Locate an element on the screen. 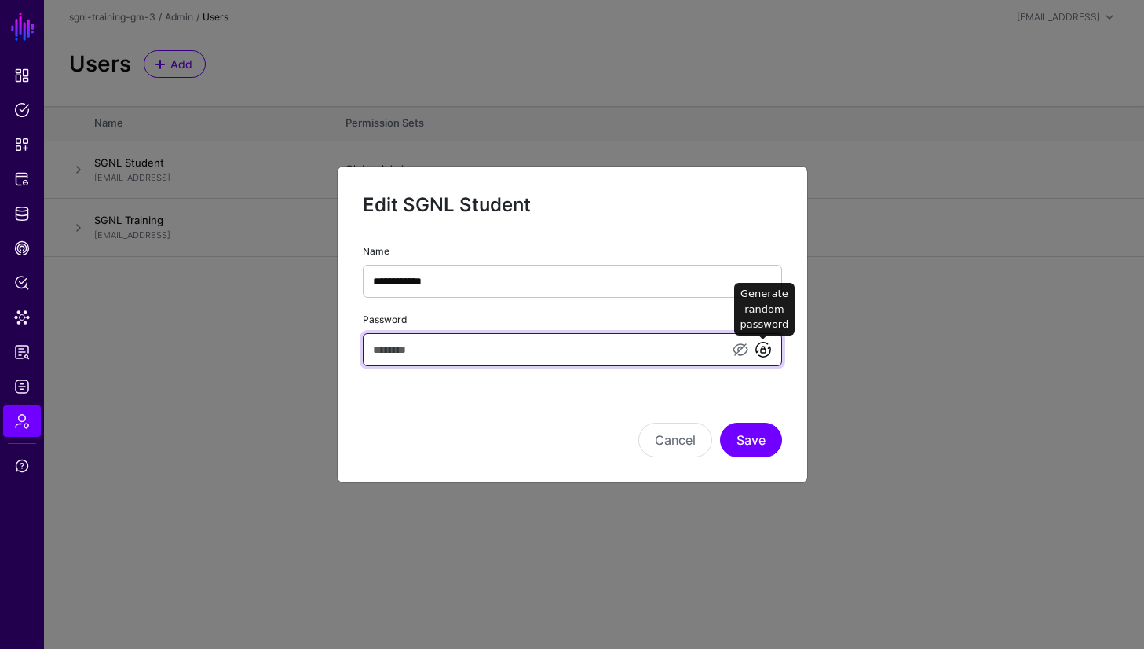 Image resolution: width=1144 pixels, height=649 pixels. label: Password is located at coordinates (385, 320).